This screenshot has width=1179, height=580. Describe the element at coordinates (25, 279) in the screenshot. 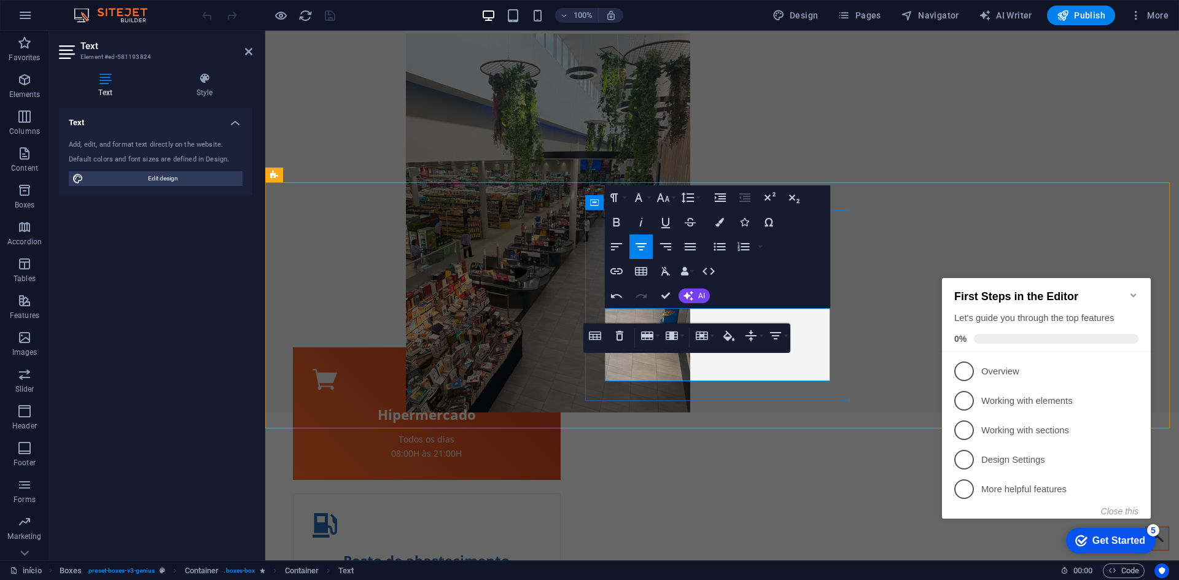

I see `p: Tables` at that location.